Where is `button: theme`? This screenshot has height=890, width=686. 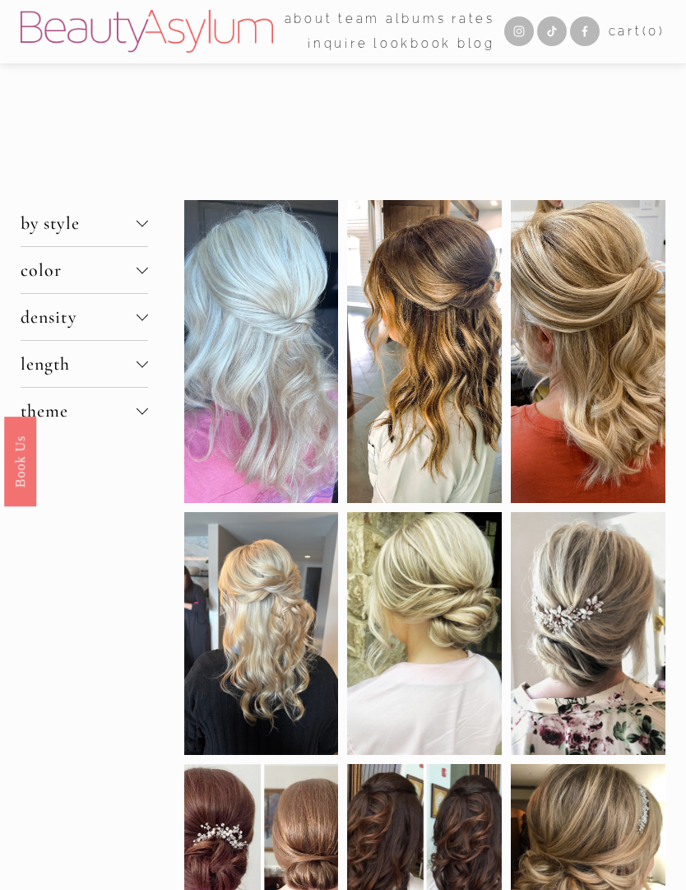
button: theme is located at coordinates (84, 411).